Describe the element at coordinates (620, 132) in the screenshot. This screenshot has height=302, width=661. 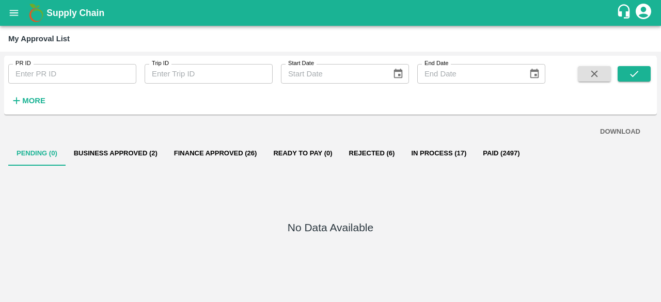
I see `button: DOWNLOAD` at that location.